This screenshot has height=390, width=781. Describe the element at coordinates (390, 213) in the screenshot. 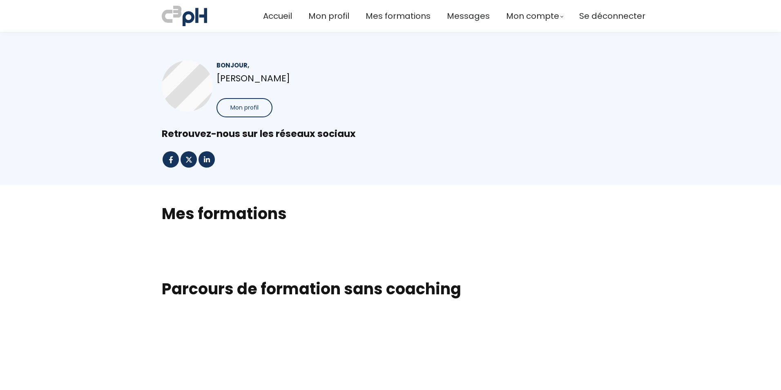

I see `h2: Mes formations` at that location.